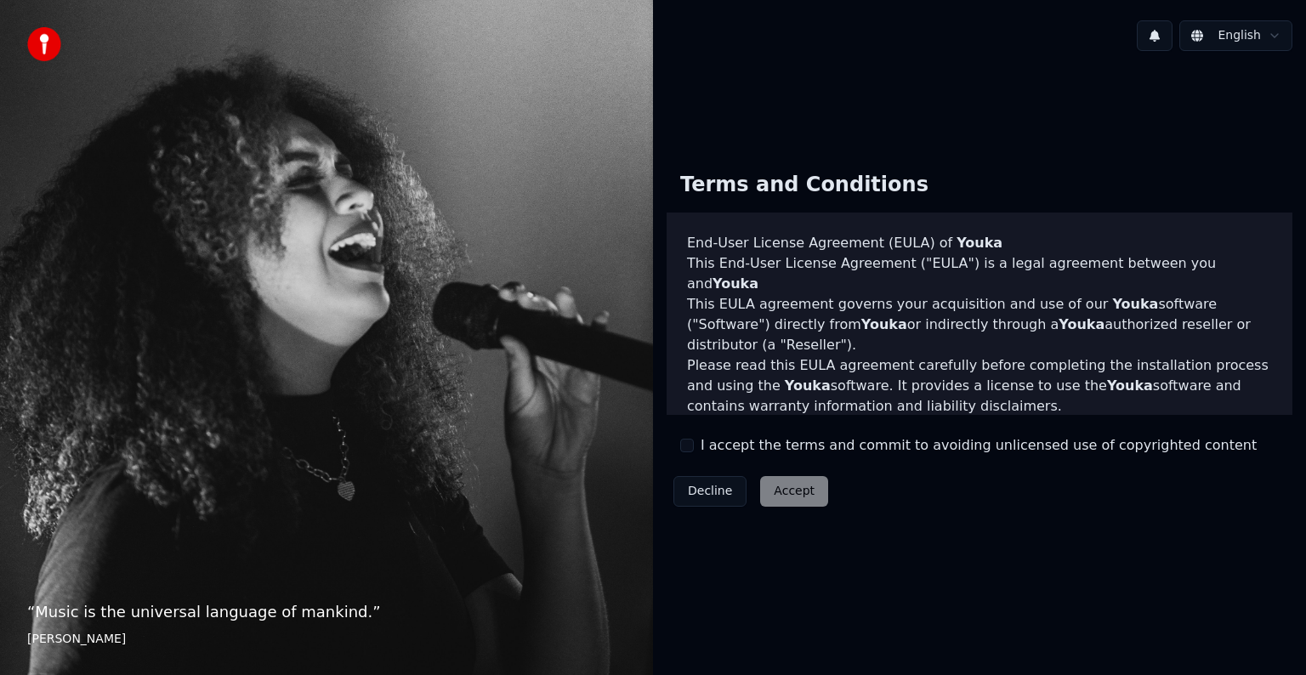  What do you see at coordinates (979, 274) in the screenshot?
I see `p: This End-User License Agreement ("EULA") is a legal agreement between you and` at bounding box center [979, 274].